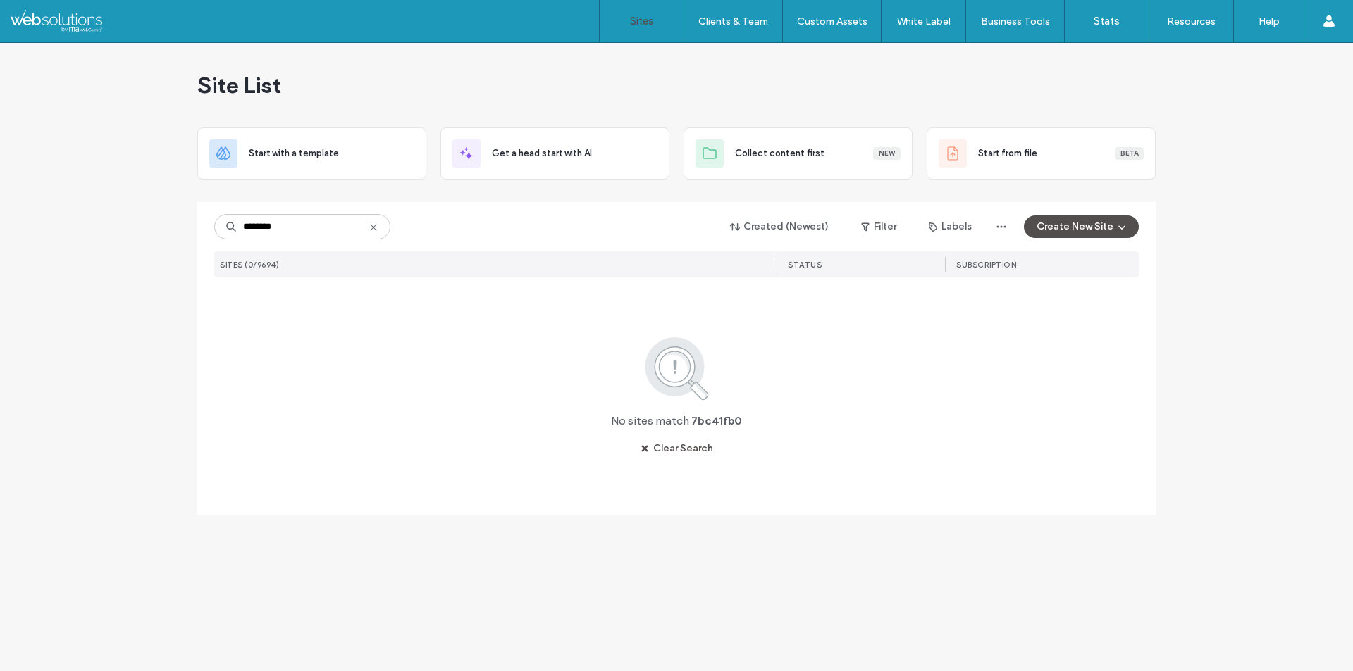  I want to click on label: Resources, so click(1191, 21).